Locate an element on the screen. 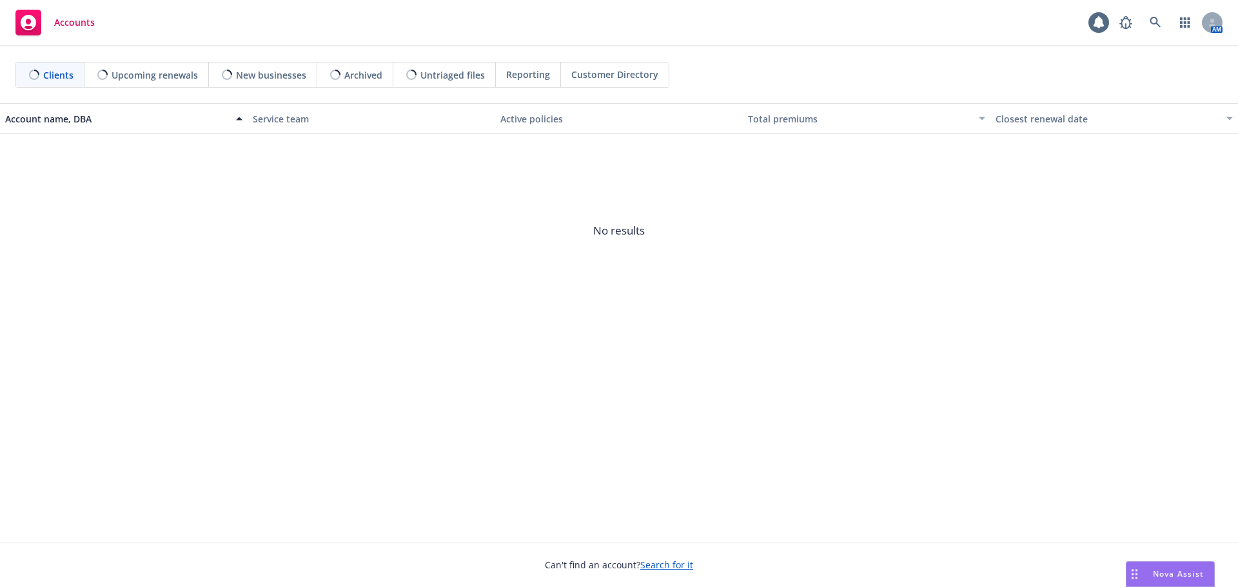 This screenshot has height=587, width=1238. a: Accounts is located at coordinates (55, 23).